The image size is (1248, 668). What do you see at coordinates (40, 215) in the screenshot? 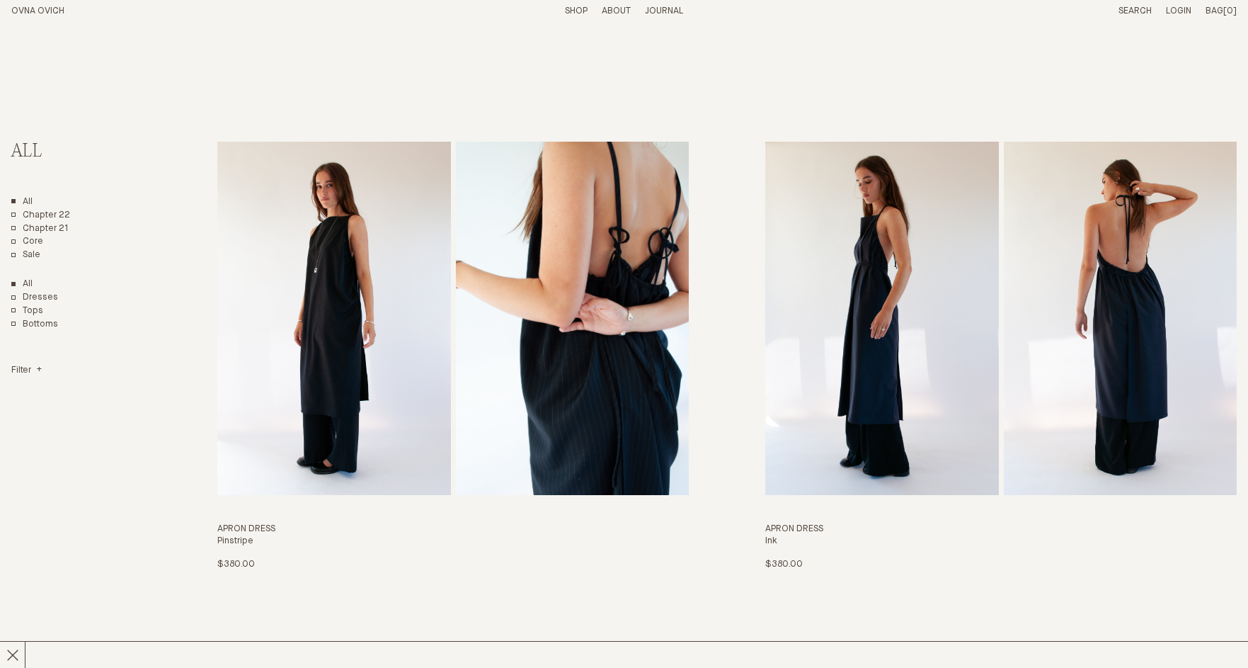
I see `a: Chapter 22` at bounding box center [40, 215].